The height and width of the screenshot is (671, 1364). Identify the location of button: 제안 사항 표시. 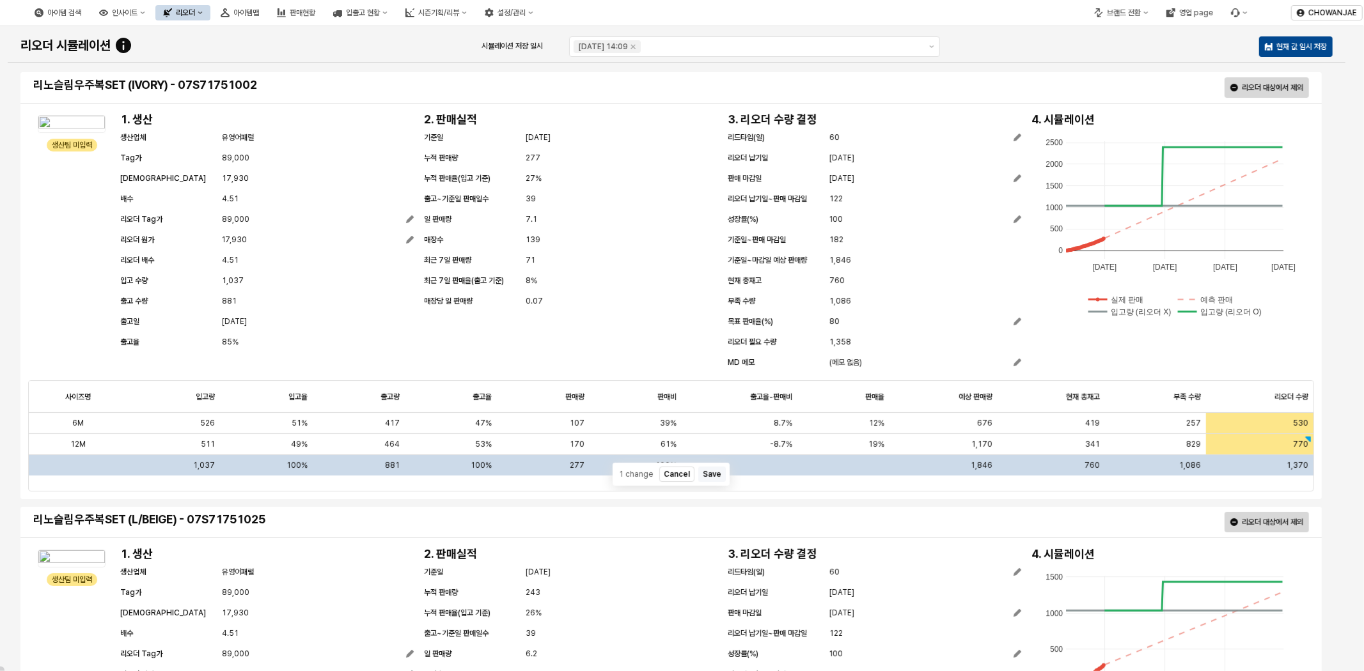
(931, 47).